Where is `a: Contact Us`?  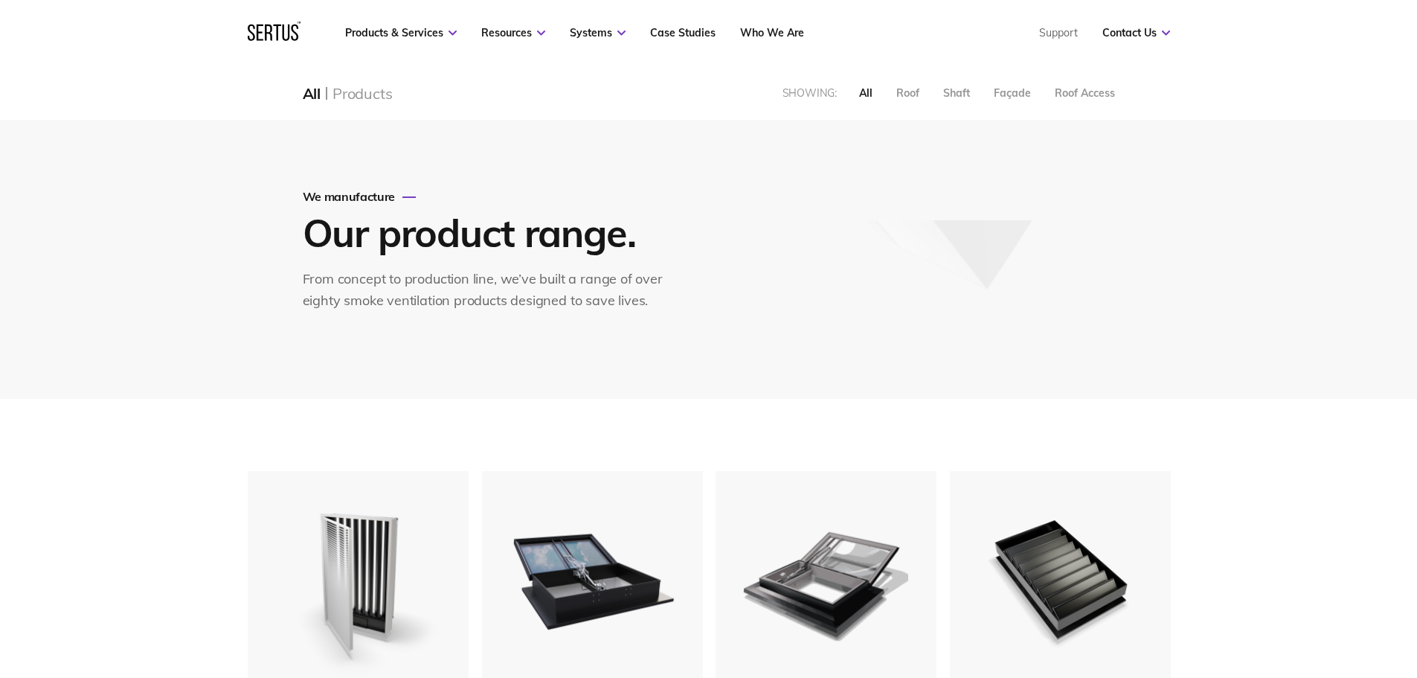 a: Contact Us is located at coordinates (1136, 33).